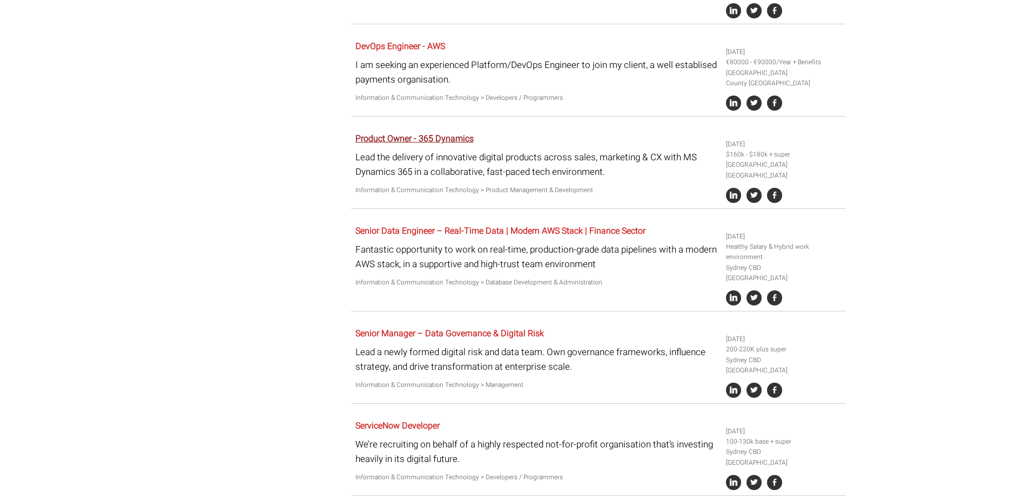  I want to click on p: Information & Communication Technology > Management, so click(536, 385).